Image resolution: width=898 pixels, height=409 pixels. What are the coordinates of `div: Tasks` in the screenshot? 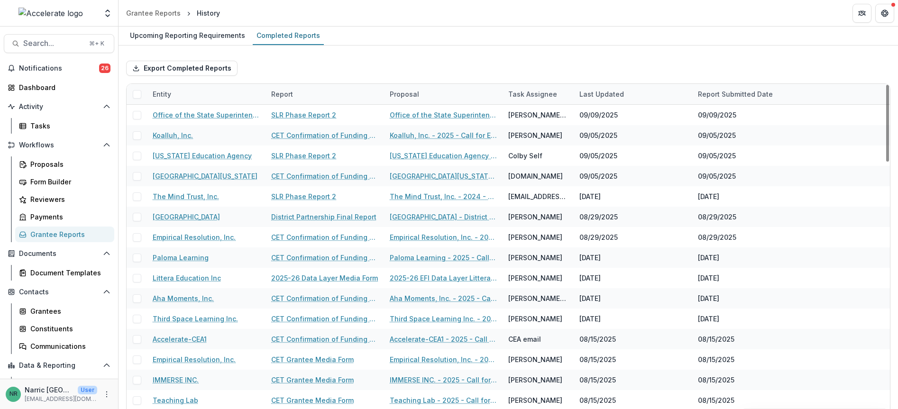 It's located at (68, 126).